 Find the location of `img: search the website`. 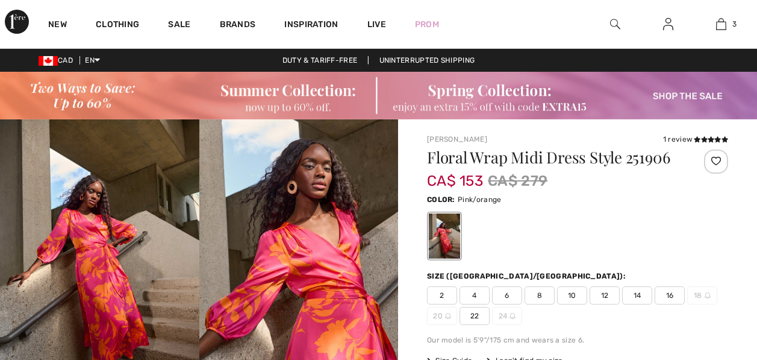

img: search the website is located at coordinates (615, 24).